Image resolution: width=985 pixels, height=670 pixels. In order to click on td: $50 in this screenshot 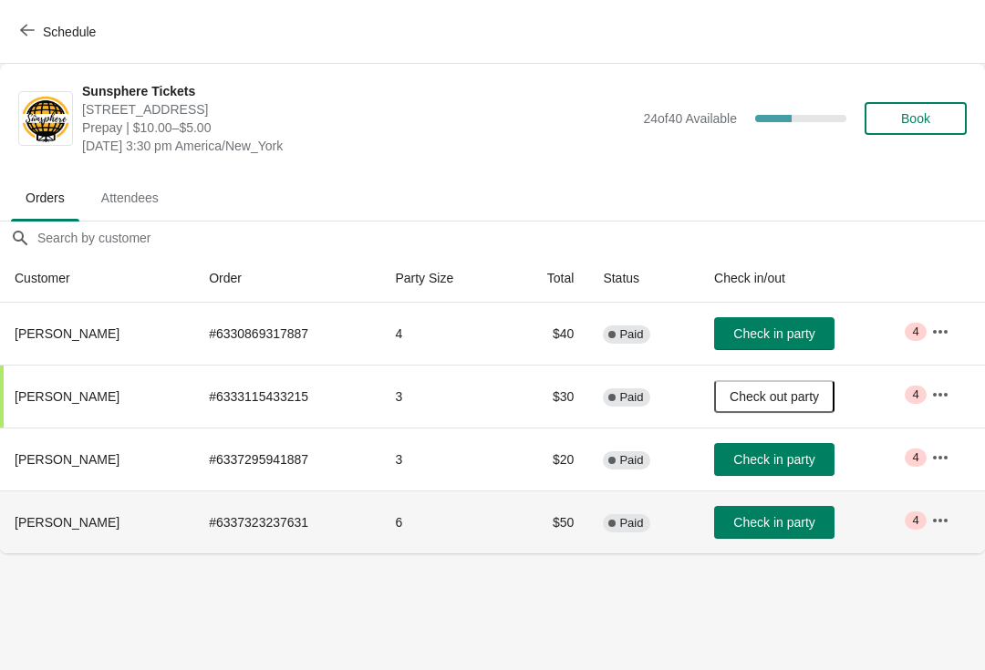, I will do `click(547, 522)`.